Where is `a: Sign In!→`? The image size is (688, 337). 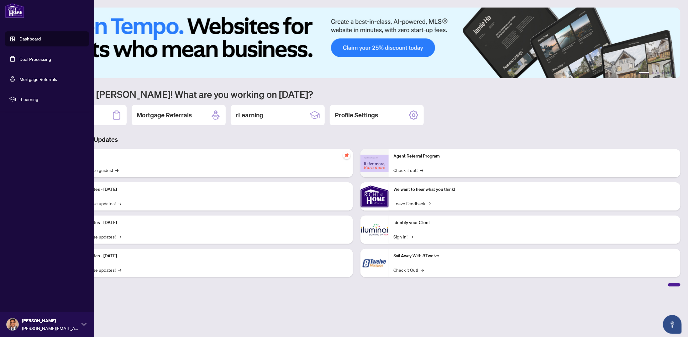
a: Sign In!→ is located at coordinates (403, 236).